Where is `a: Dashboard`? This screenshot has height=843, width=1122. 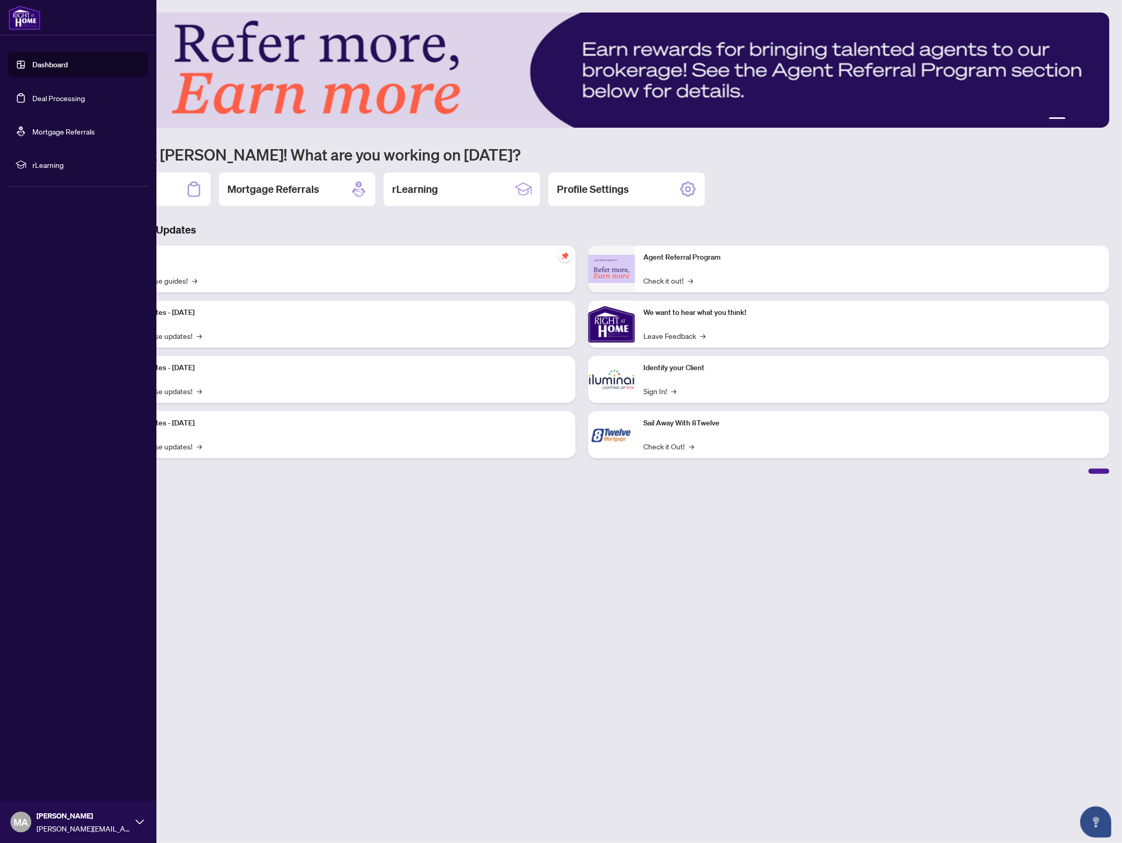
a: Dashboard is located at coordinates (50, 65).